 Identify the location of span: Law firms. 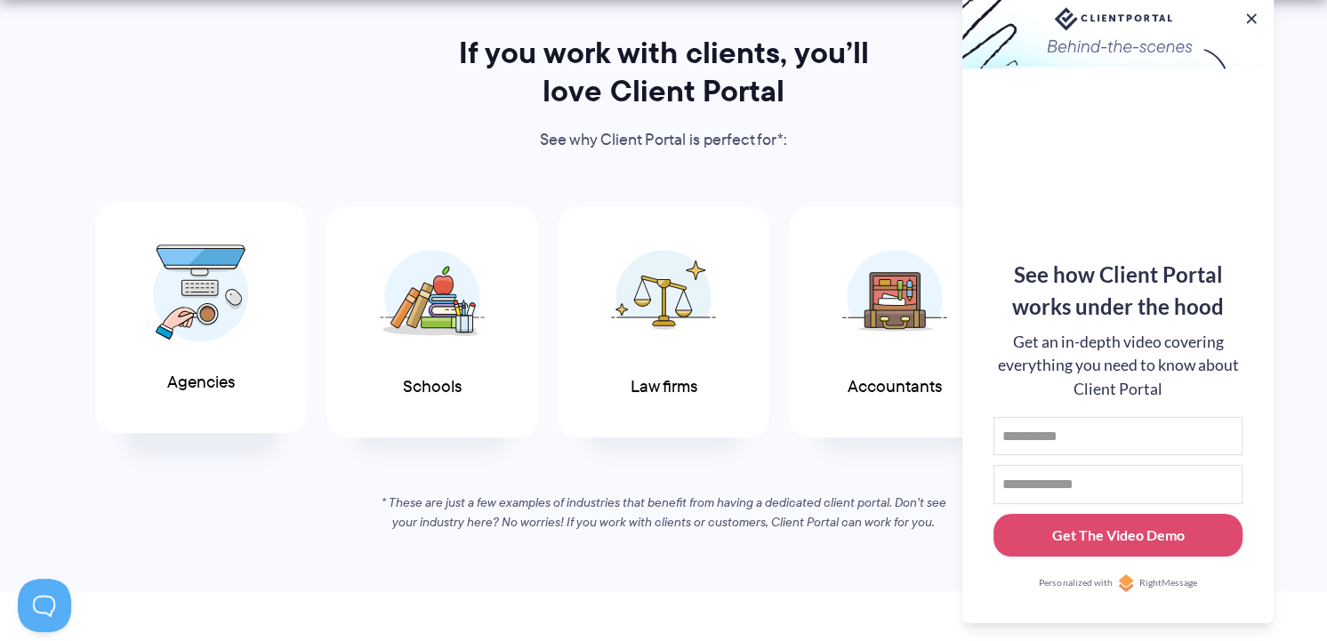
(663, 387).